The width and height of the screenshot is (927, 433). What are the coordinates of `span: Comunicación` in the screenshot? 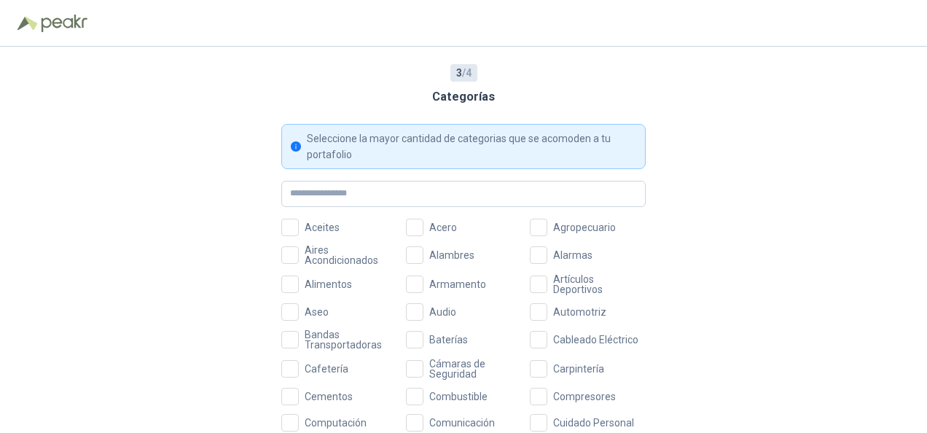 It's located at (462, 423).